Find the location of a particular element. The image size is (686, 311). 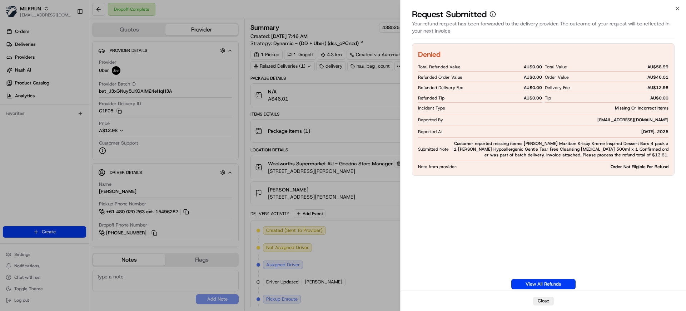

span: Missing Or Incorrect Items is located at coordinates (642, 108).